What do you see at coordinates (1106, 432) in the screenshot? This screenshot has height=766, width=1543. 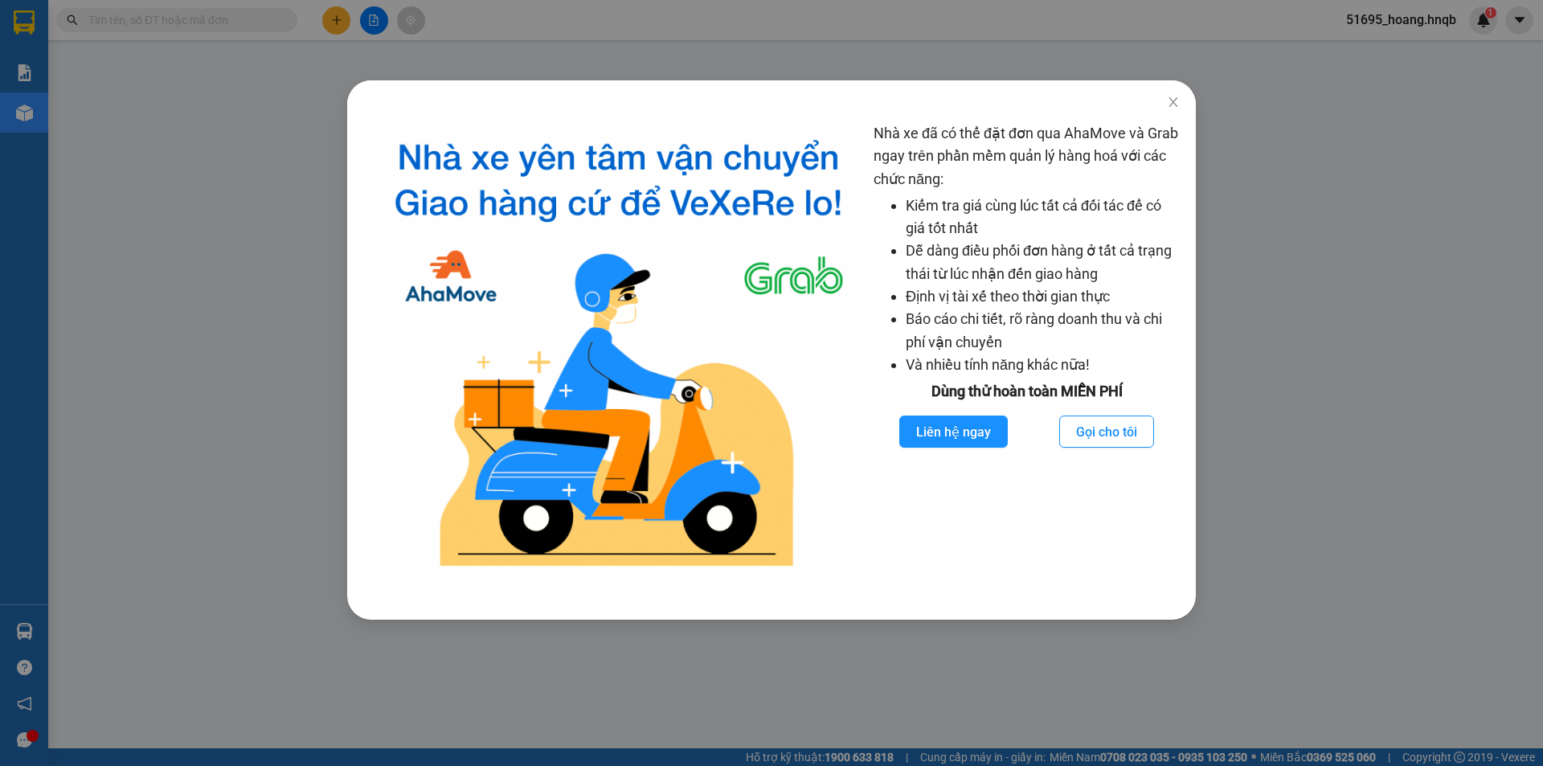 I see `button: Gọi cho tôi` at bounding box center [1106, 432].